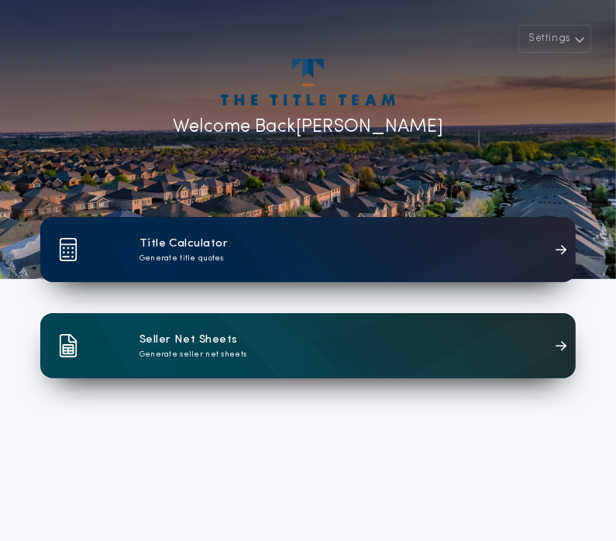 The height and width of the screenshot is (541, 616). Describe the element at coordinates (188, 339) in the screenshot. I see `h1: Seller Net Sheets` at that location.